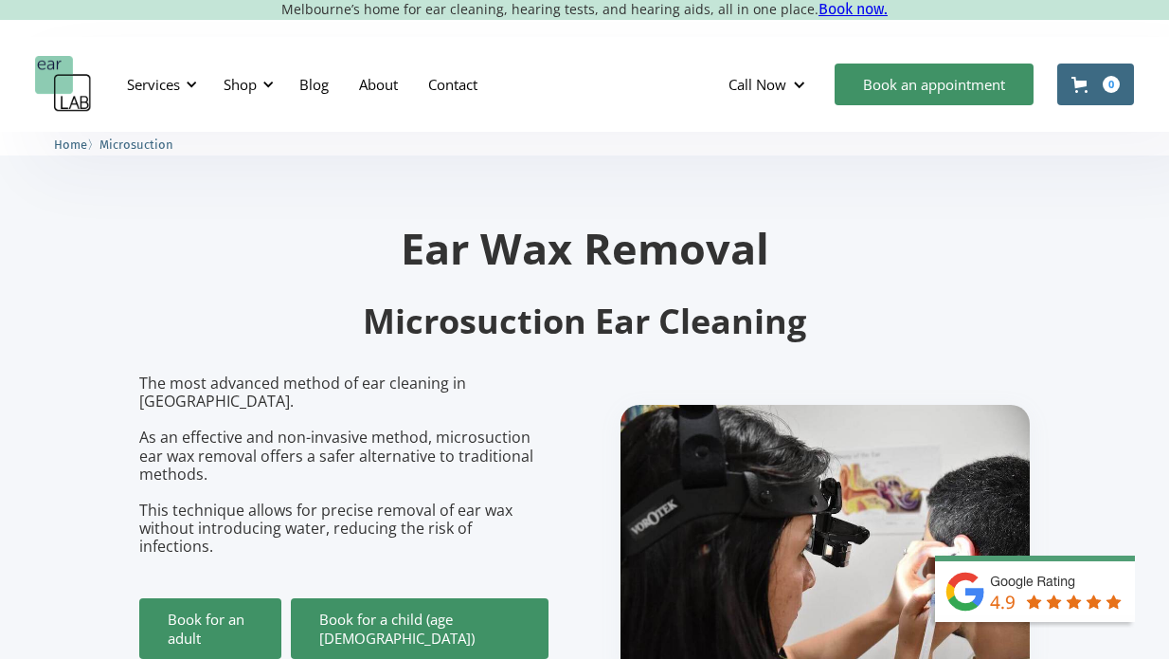 The height and width of the screenshot is (659, 1169). Describe the element at coordinates (1112, 84) in the screenshot. I see `div: 0` at that location.